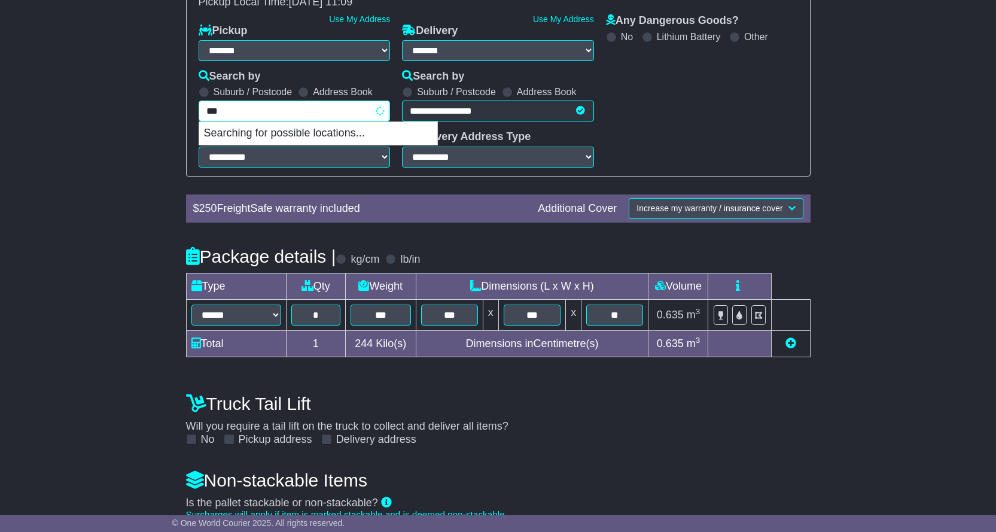 The image size is (996, 532). I want to click on label: Any Dangerous Goods?, so click(673, 21).